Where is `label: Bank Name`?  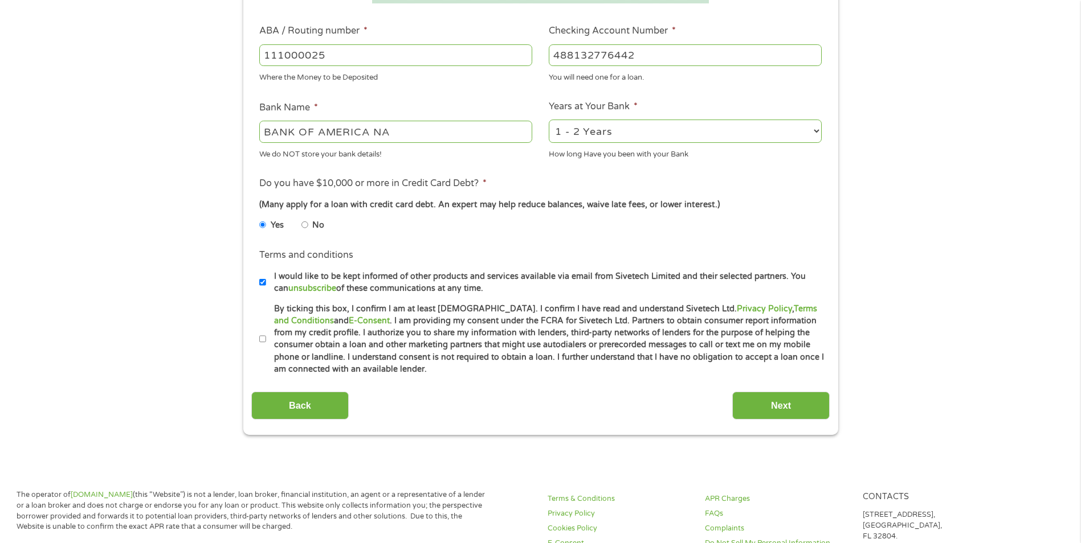
label: Bank Name is located at coordinates (288, 108).